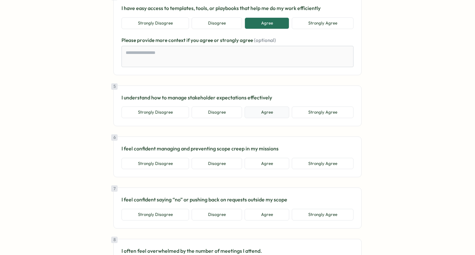  Describe the element at coordinates (237, 97) in the screenshot. I see `p: I understand how to manage stakeholder expectations effectively` at that location.